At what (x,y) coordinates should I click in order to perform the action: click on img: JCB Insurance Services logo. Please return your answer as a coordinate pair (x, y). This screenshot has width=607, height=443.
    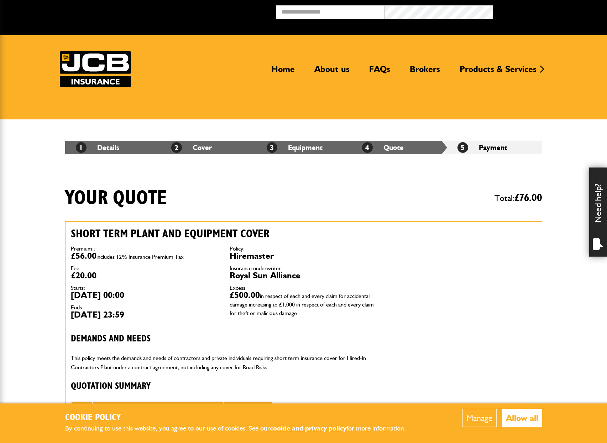
    Looking at the image, I should click on (95, 69).